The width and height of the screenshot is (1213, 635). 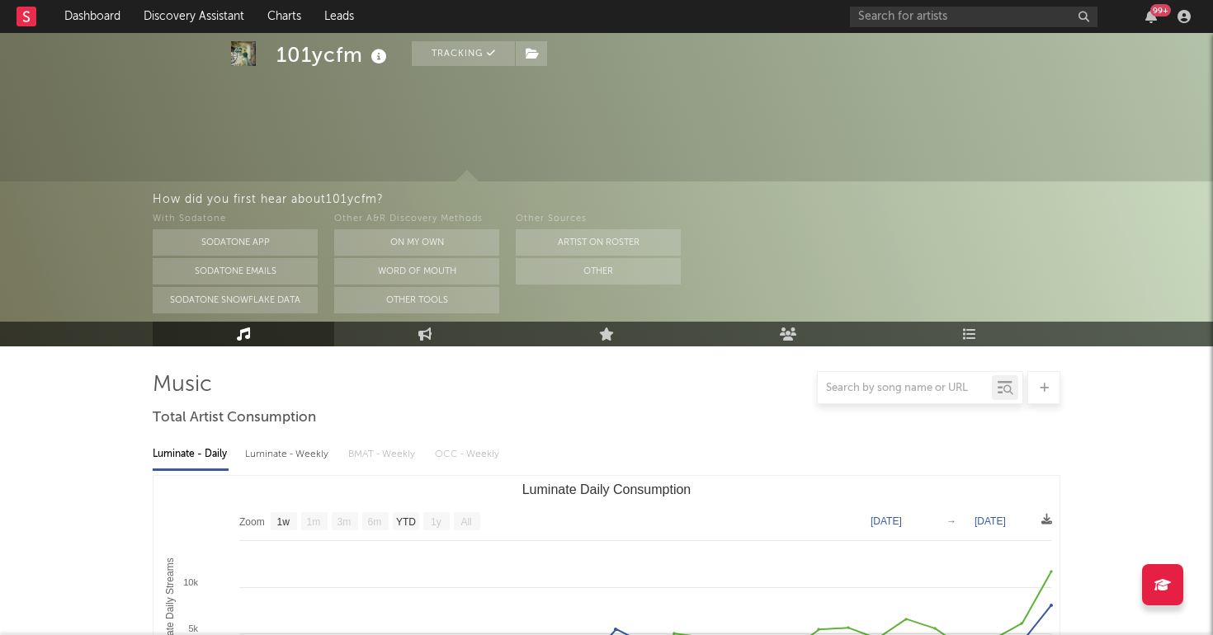 I want to click on text: 1w, so click(x=284, y=522).